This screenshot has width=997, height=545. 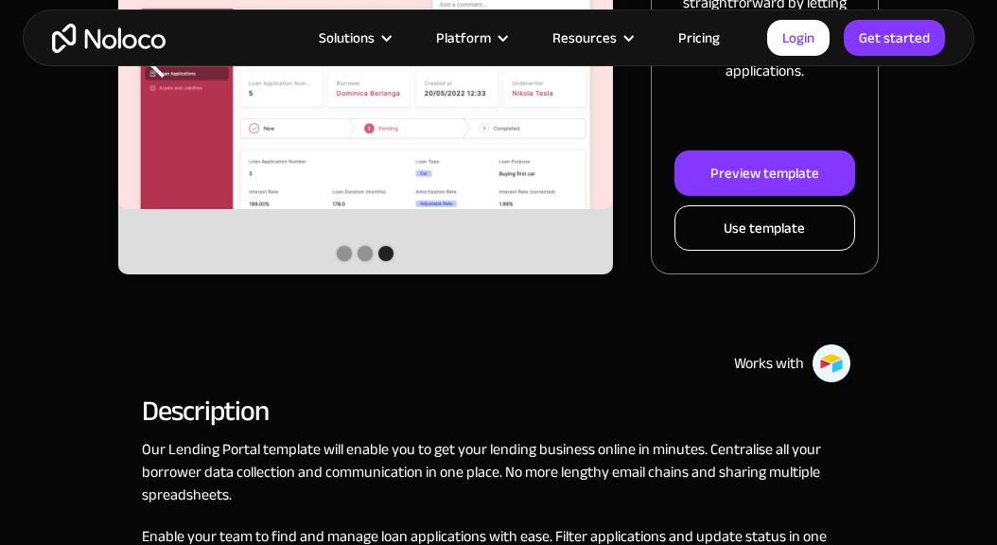 What do you see at coordinates (699, 38) in the screenshot?
I see `a: Pricing` at bounding box center [699, 38].